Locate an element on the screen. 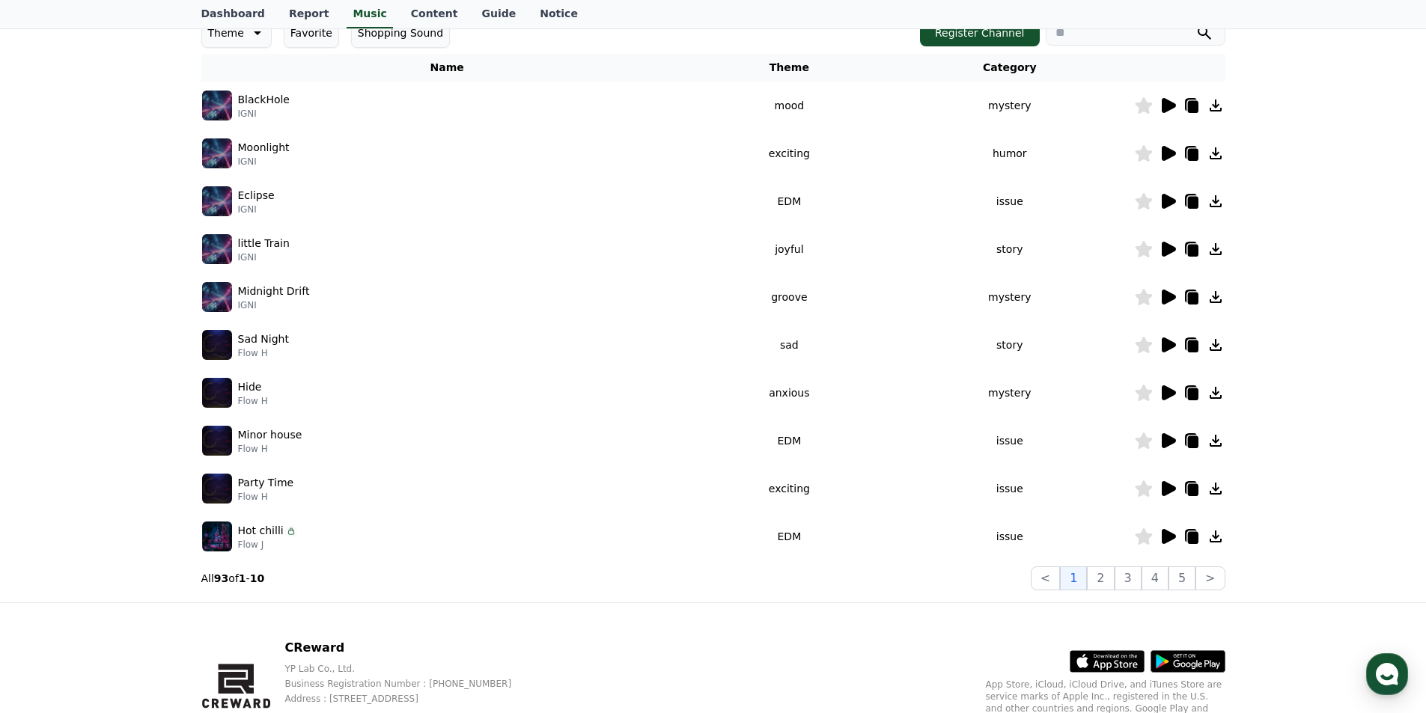 Image resolution: width=1426 pixels, height=713 pixels. strong: 1 is located at coordinates (242, 578).